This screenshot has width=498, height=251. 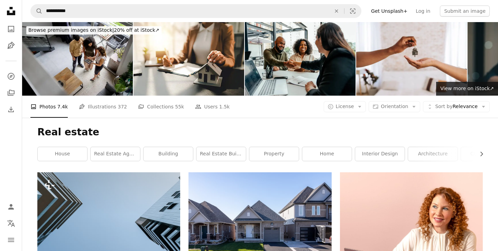 I want to click on a: home, so click(x=327, y=154).